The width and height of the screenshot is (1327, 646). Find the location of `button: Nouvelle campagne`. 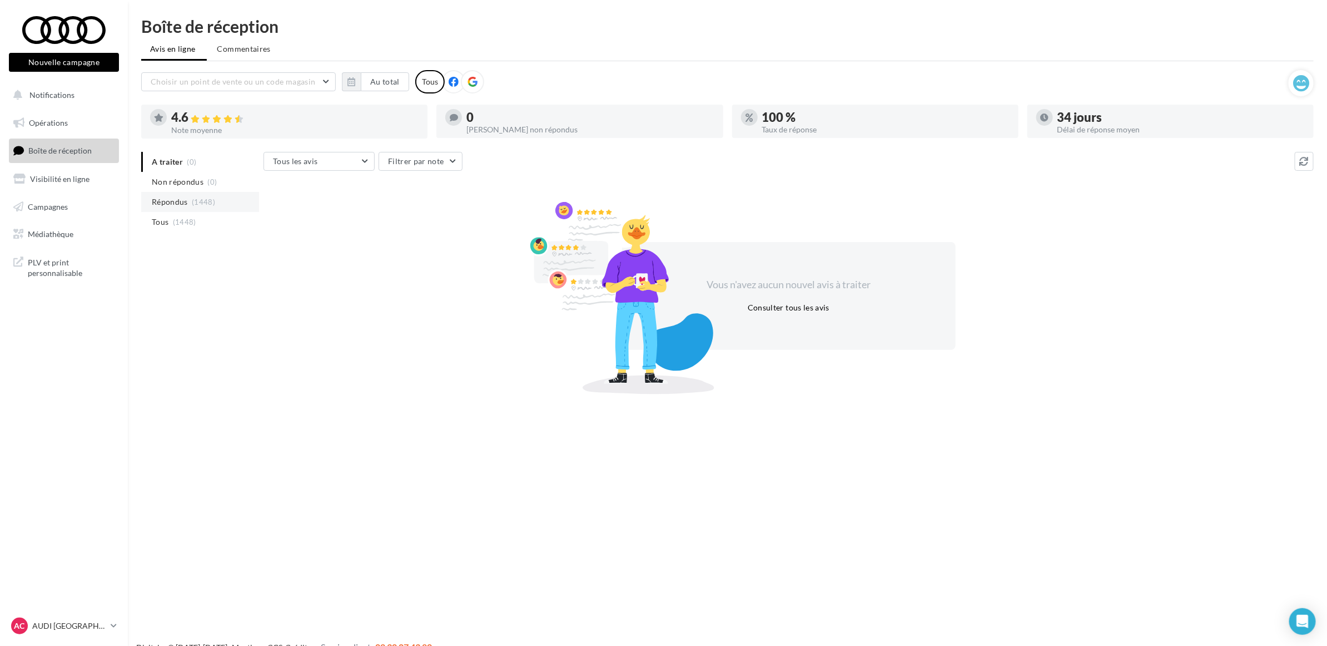

button: Nouvelle campagne is located at coordinates (64, 62).